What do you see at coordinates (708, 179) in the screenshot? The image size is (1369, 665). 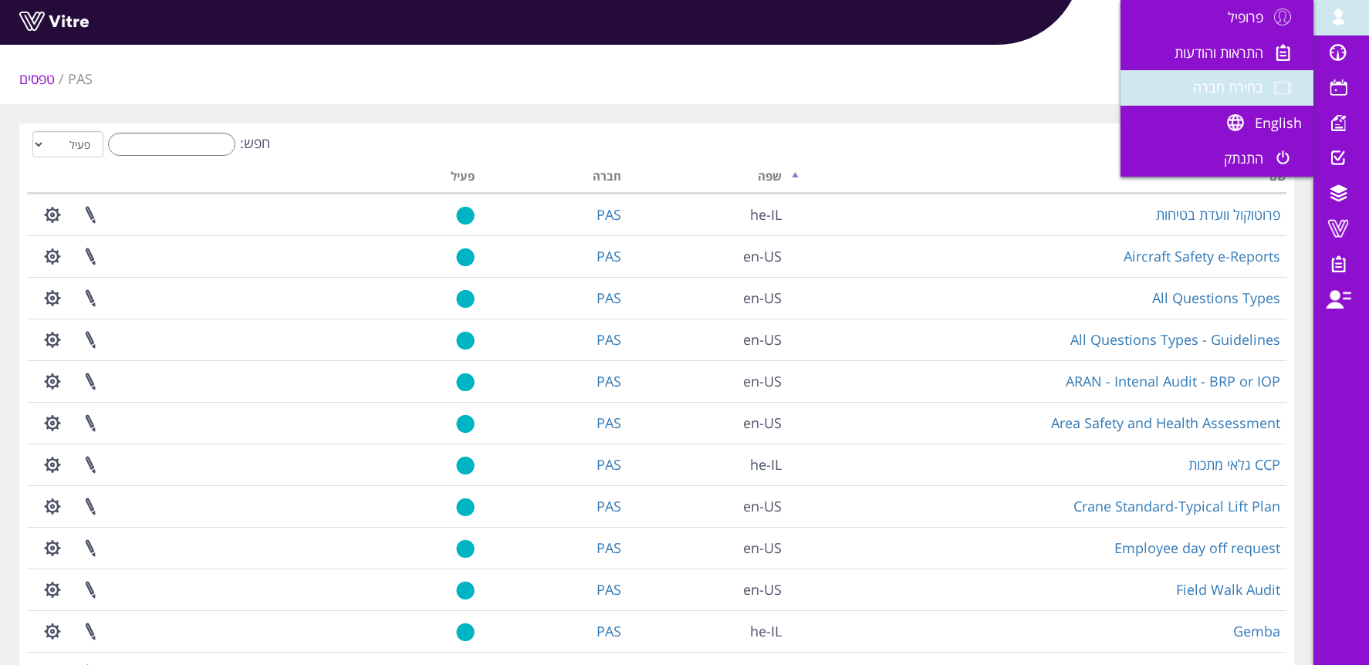 I see `th: שפה` at bounding box center [708, 179].